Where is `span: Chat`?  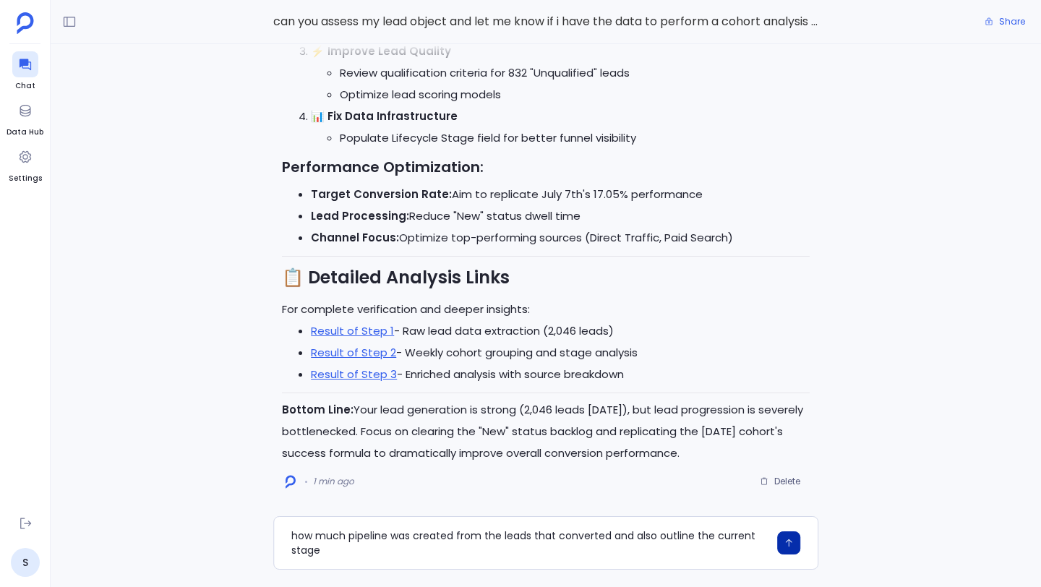 span: Chat is located at coordinates (25, 86).